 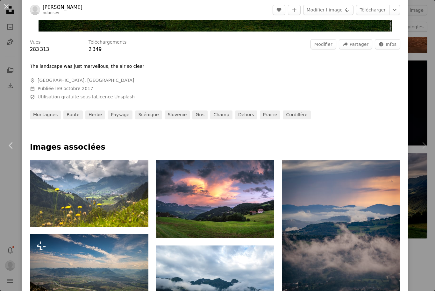 I want to click on a: Vue d’une vallée nuageuse, so click(x=341, y=248).